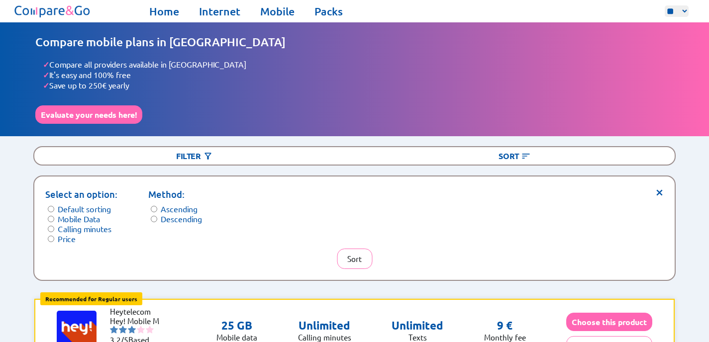 This screenshot has width=709, height=342. Describe the element at coordinates (237, 337) in the screenshot. I see `p: Mobile data` at that location.